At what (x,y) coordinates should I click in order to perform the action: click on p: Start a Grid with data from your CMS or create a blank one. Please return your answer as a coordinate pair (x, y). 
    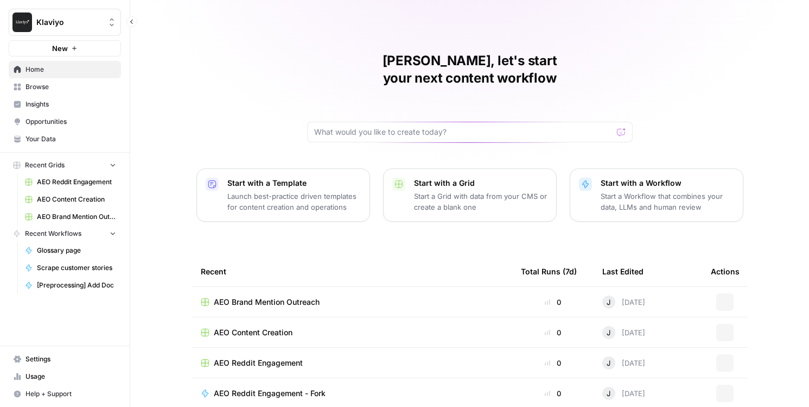
    Looking at the image, I should click on (481, 201).